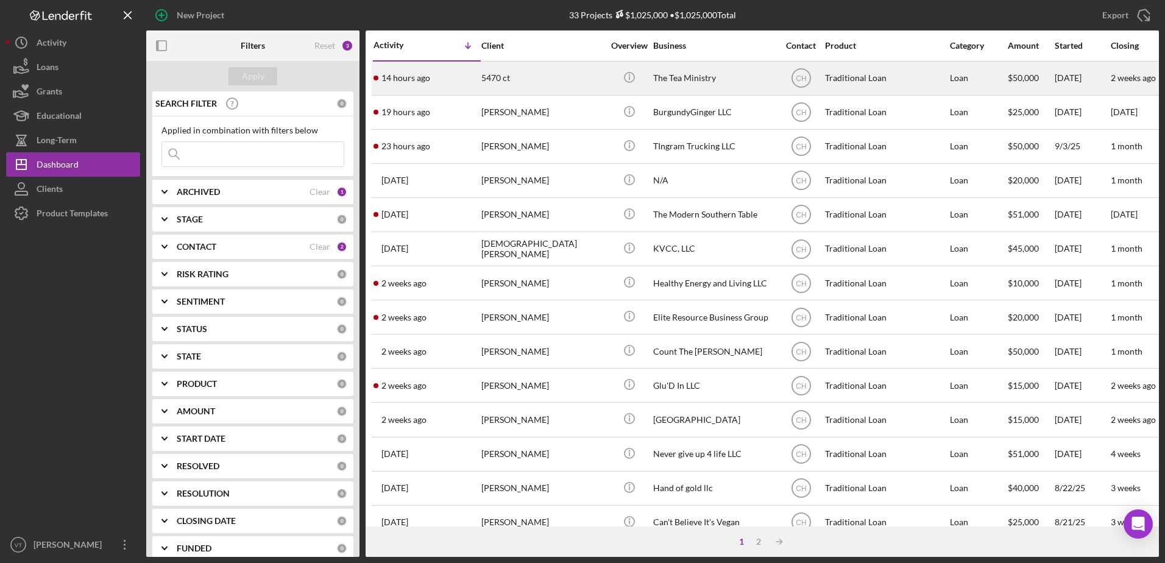 Image resolution: width=1165 pixels, height=563 pixels. Describe the element at coordinates (629, 46) in the screenshot. I see `div: Overview` at that location.